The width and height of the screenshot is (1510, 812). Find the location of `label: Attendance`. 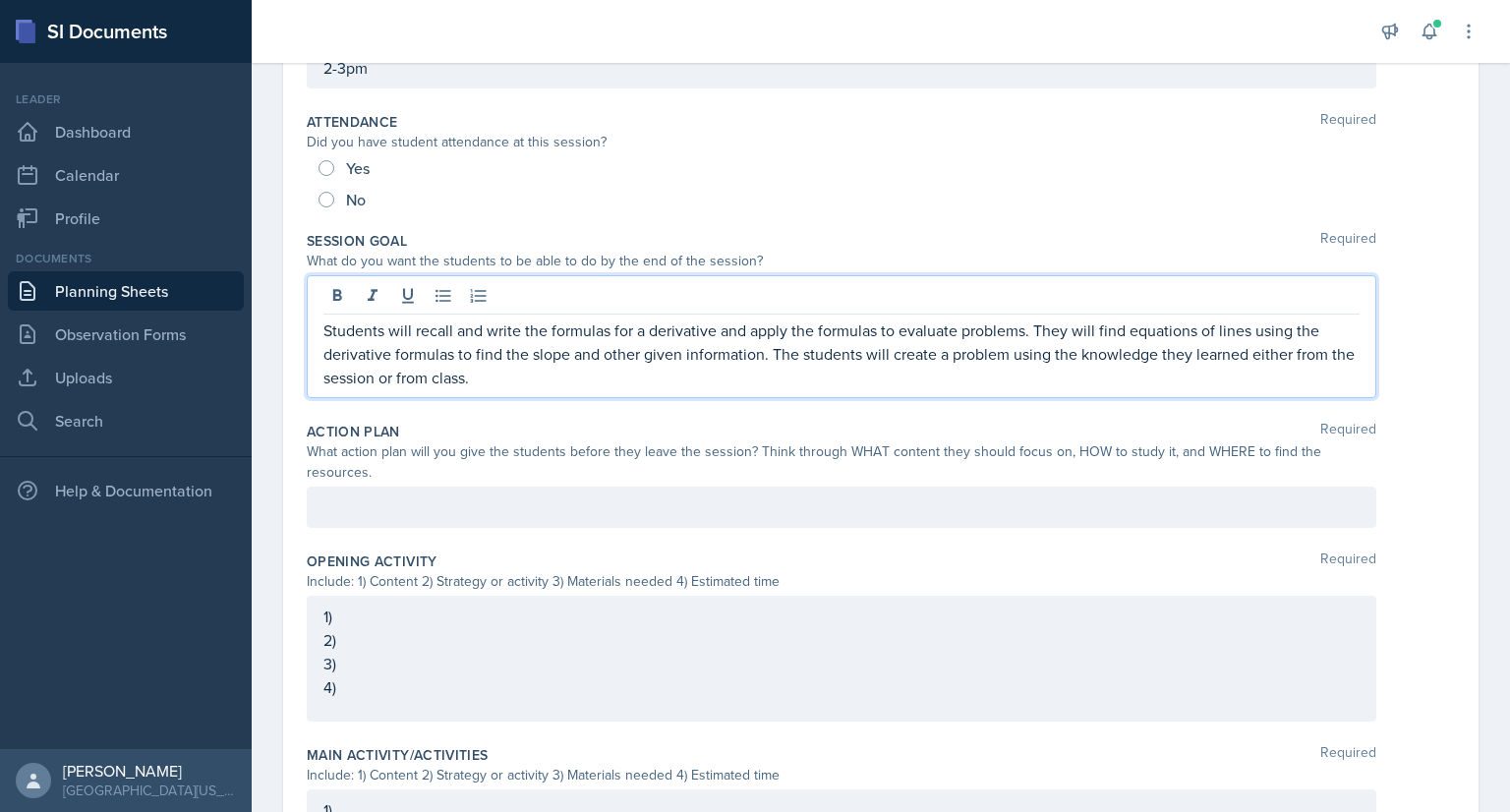

label: Attendance is located at coordinates (352, 122).